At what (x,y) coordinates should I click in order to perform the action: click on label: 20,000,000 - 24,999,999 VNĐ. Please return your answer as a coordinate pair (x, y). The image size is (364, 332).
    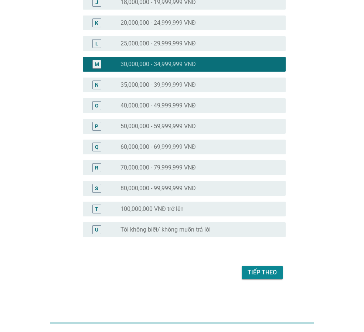
    Looking at the image, I should click on (158, 23).